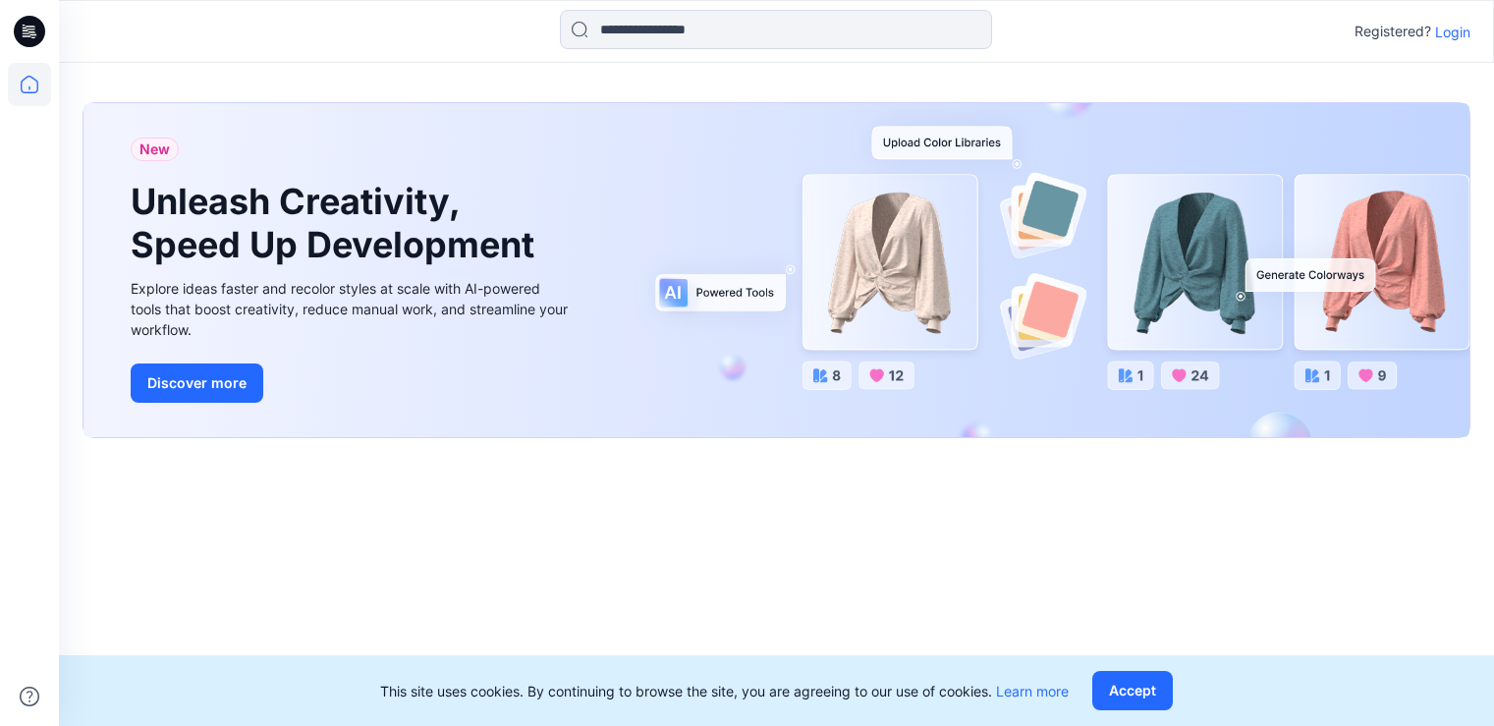 The image size is (1494, 726). Describe the element at coordinates (352, 383) in the screenshot. I see `a: Discover more` at that location.